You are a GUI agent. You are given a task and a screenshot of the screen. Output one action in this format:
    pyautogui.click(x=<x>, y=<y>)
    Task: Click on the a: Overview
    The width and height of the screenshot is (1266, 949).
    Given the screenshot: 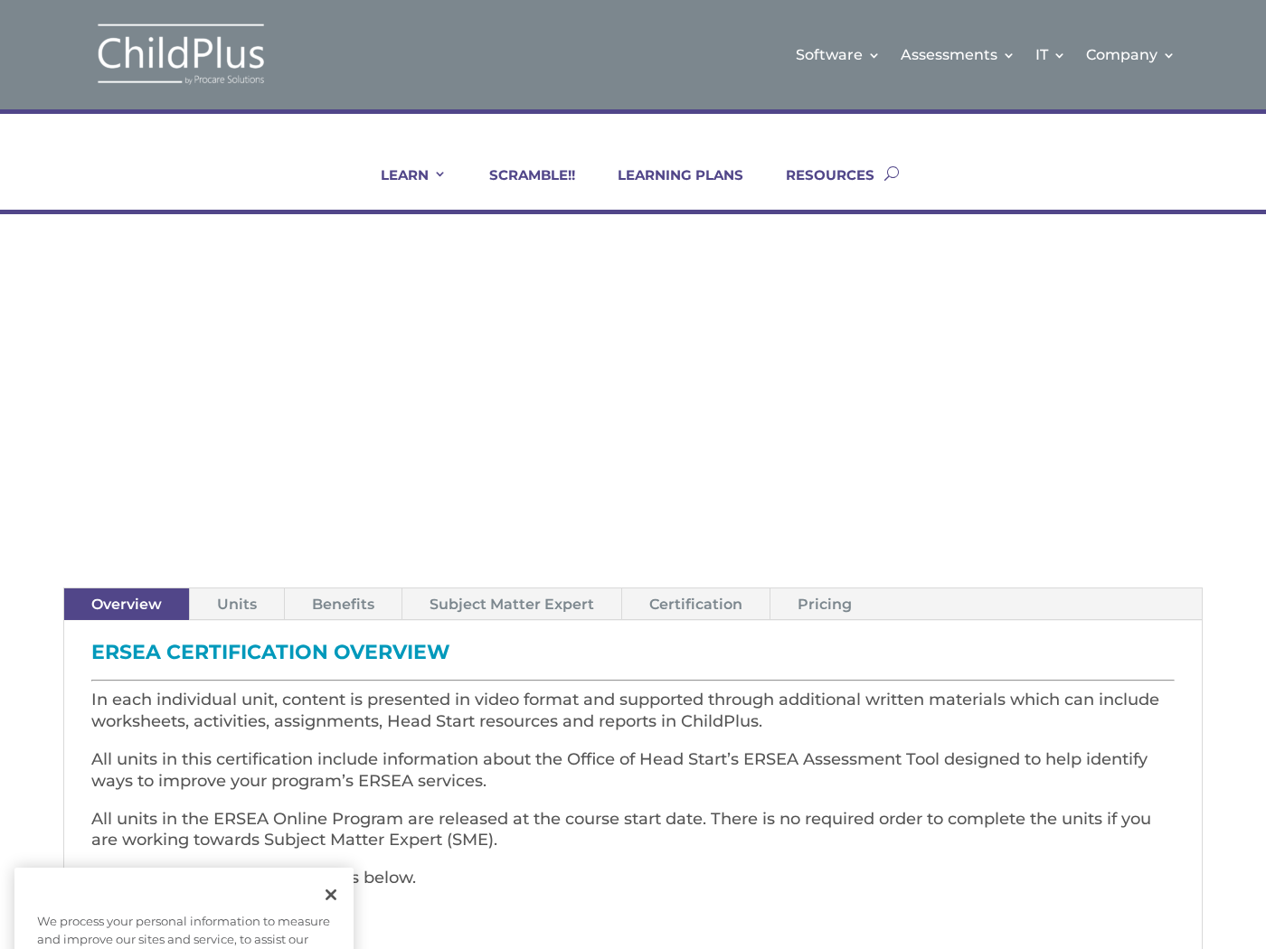 What is the action you would take?
    pyautogui.click(x=127, y=604)
    